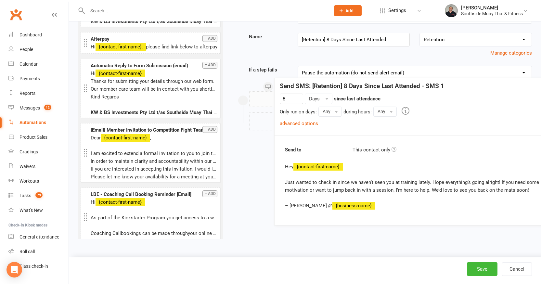 The height and width of the screenshot is (284, 541). I want to click on button: Save, so click(482, 269).